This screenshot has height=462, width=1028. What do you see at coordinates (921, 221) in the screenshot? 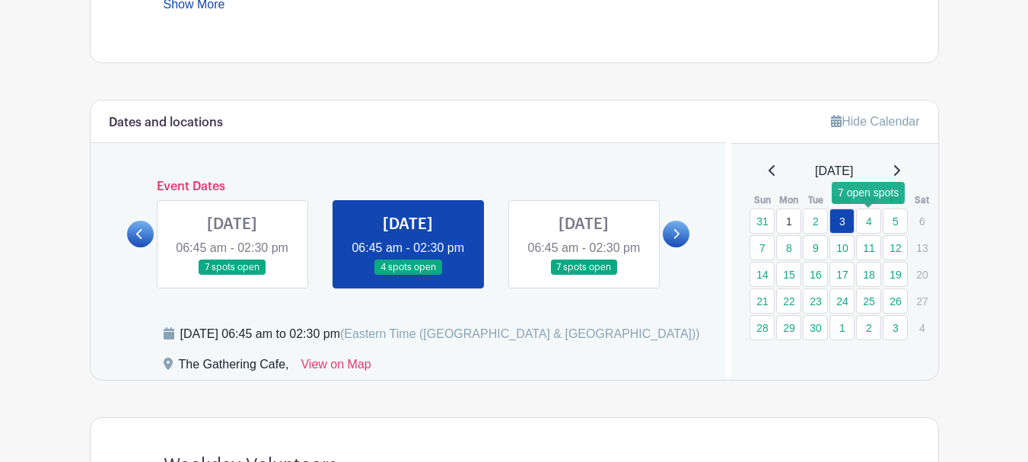
I see `p: 6` at bounding box center [921, 221].